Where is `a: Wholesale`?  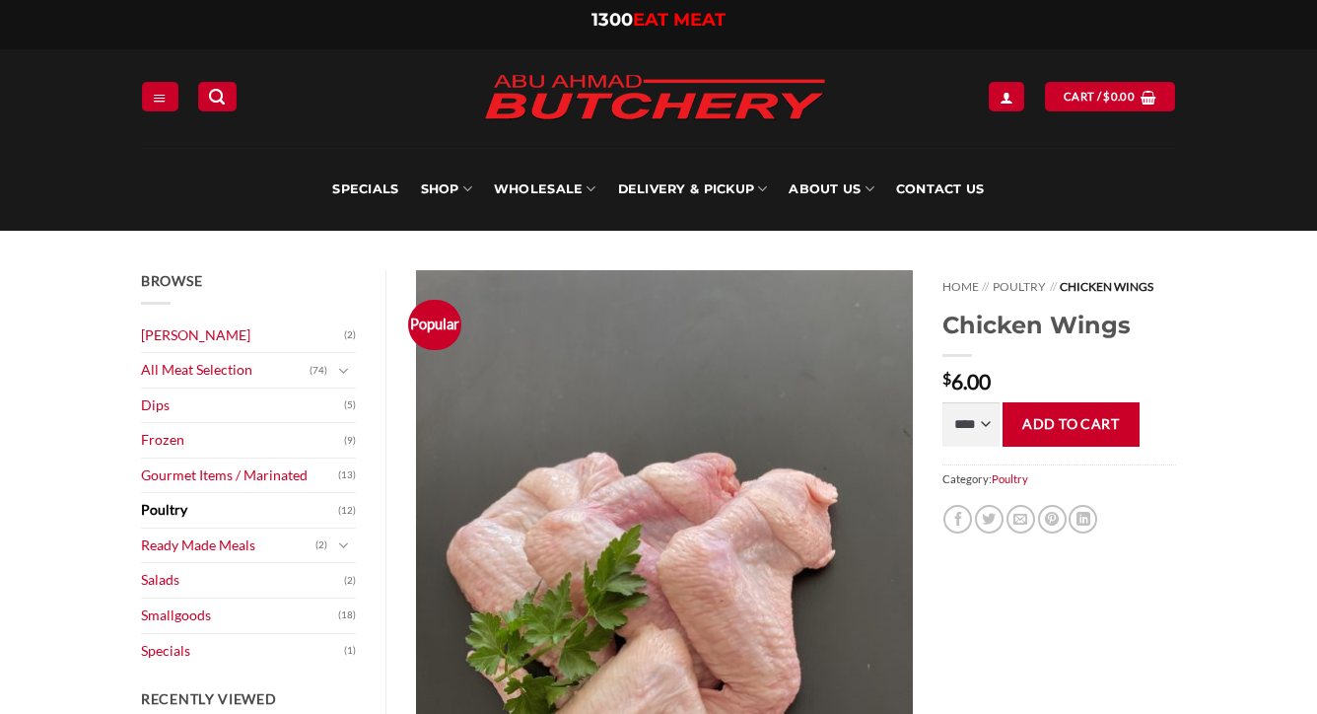 a: Wholesale is located at coordinates (545, 189).